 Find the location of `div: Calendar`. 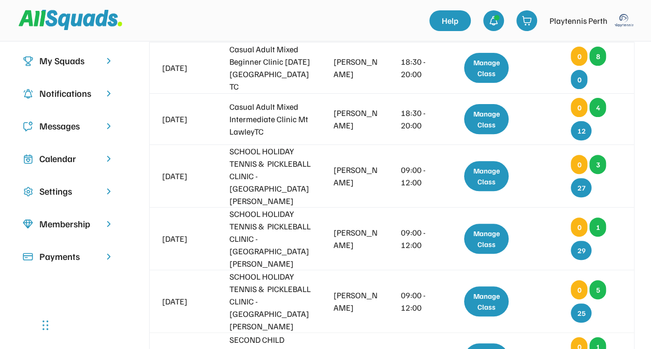

div: Calendar is located at coordinates (68, 158).